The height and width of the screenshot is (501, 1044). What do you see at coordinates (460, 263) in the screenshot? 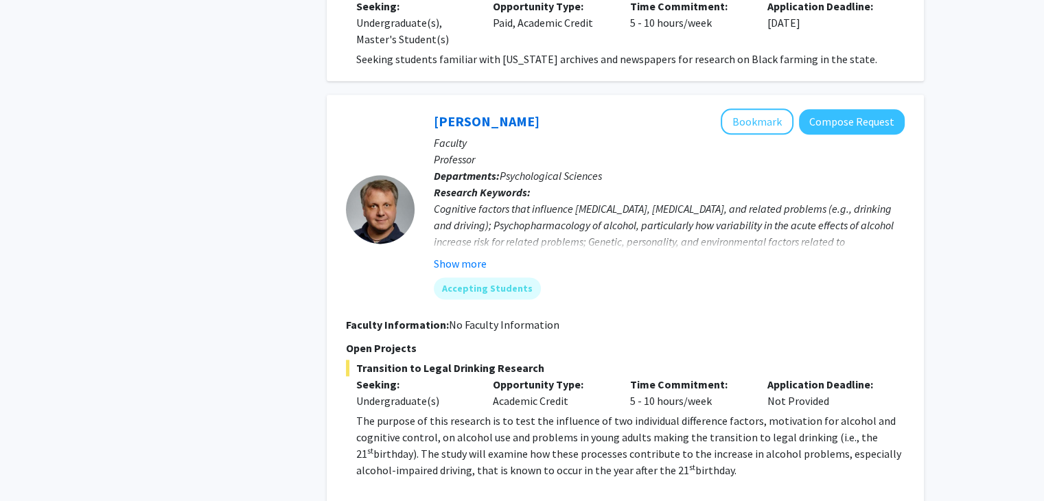
I see `button: Show more` at bounding box center [460, 263].